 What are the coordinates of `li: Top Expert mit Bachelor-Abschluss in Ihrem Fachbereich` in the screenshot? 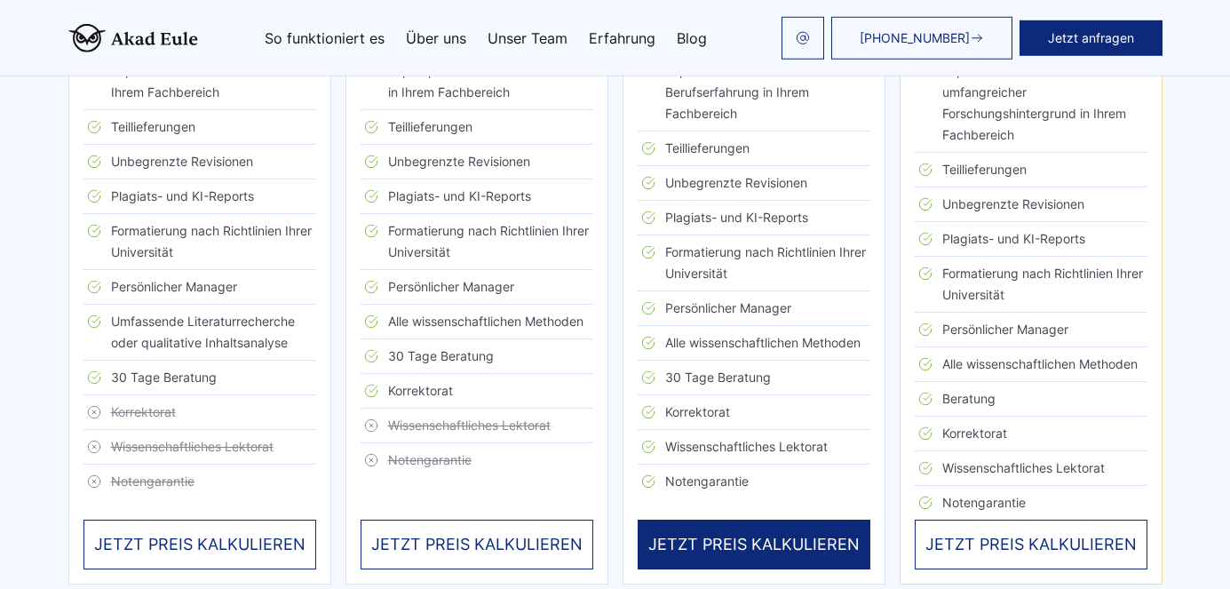 It's located at (477, 85).